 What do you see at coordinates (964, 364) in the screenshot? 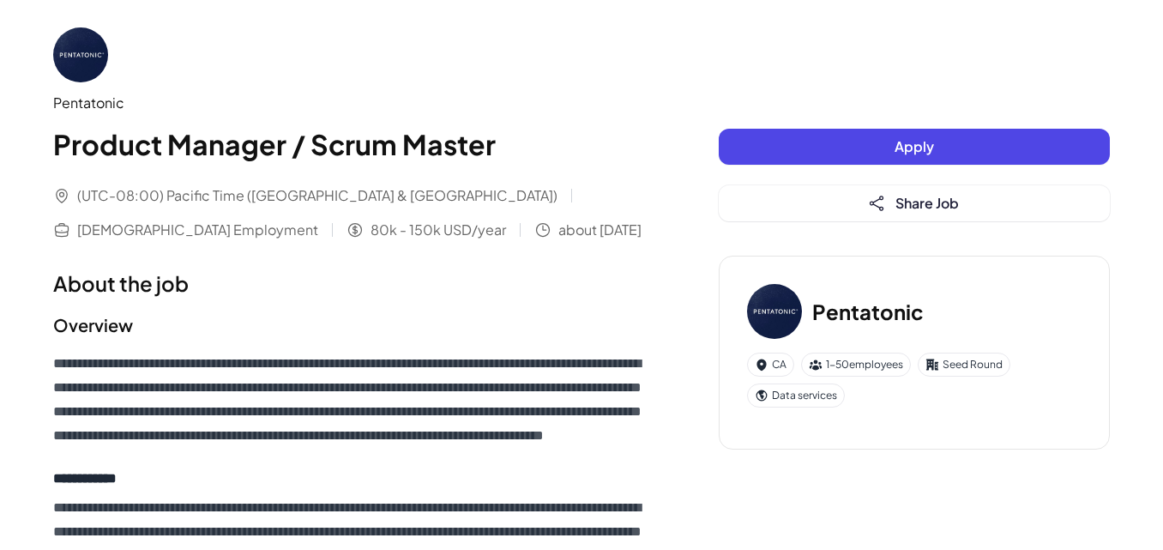
I see `div: Seed Round` at bounding box center [964, 364].